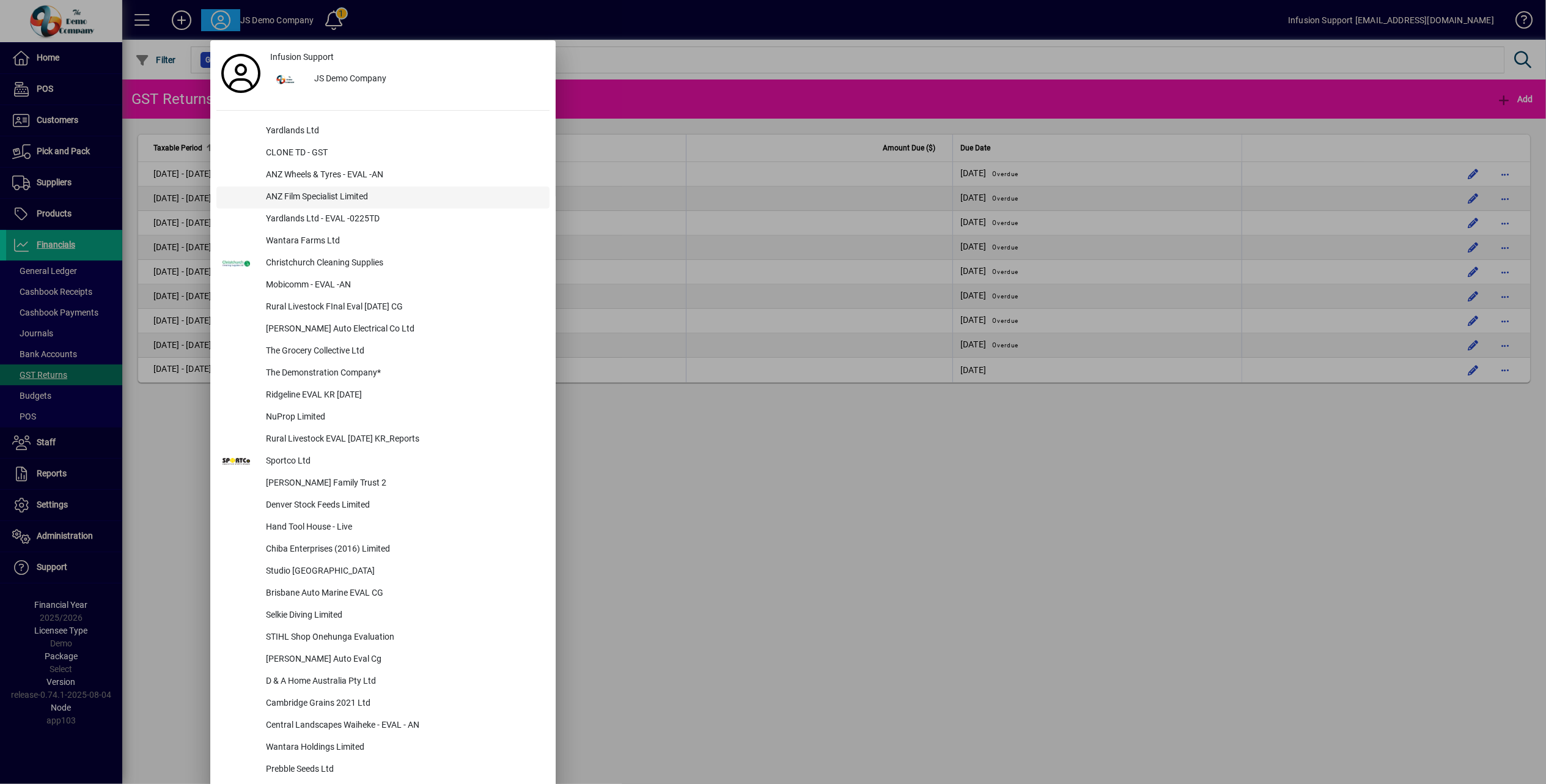 This screenshot has height=784, width=1546. I want to click on button: Christchurch Cleaning Supplies, so click(383, 263).